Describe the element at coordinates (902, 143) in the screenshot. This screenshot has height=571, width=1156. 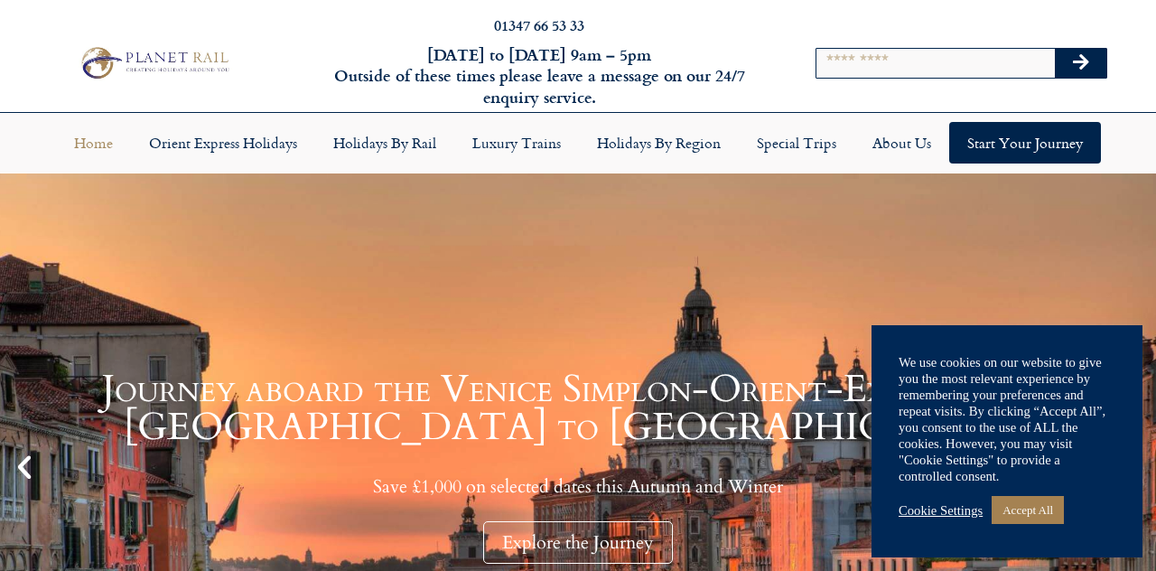
I see `a: About Us` at that location.